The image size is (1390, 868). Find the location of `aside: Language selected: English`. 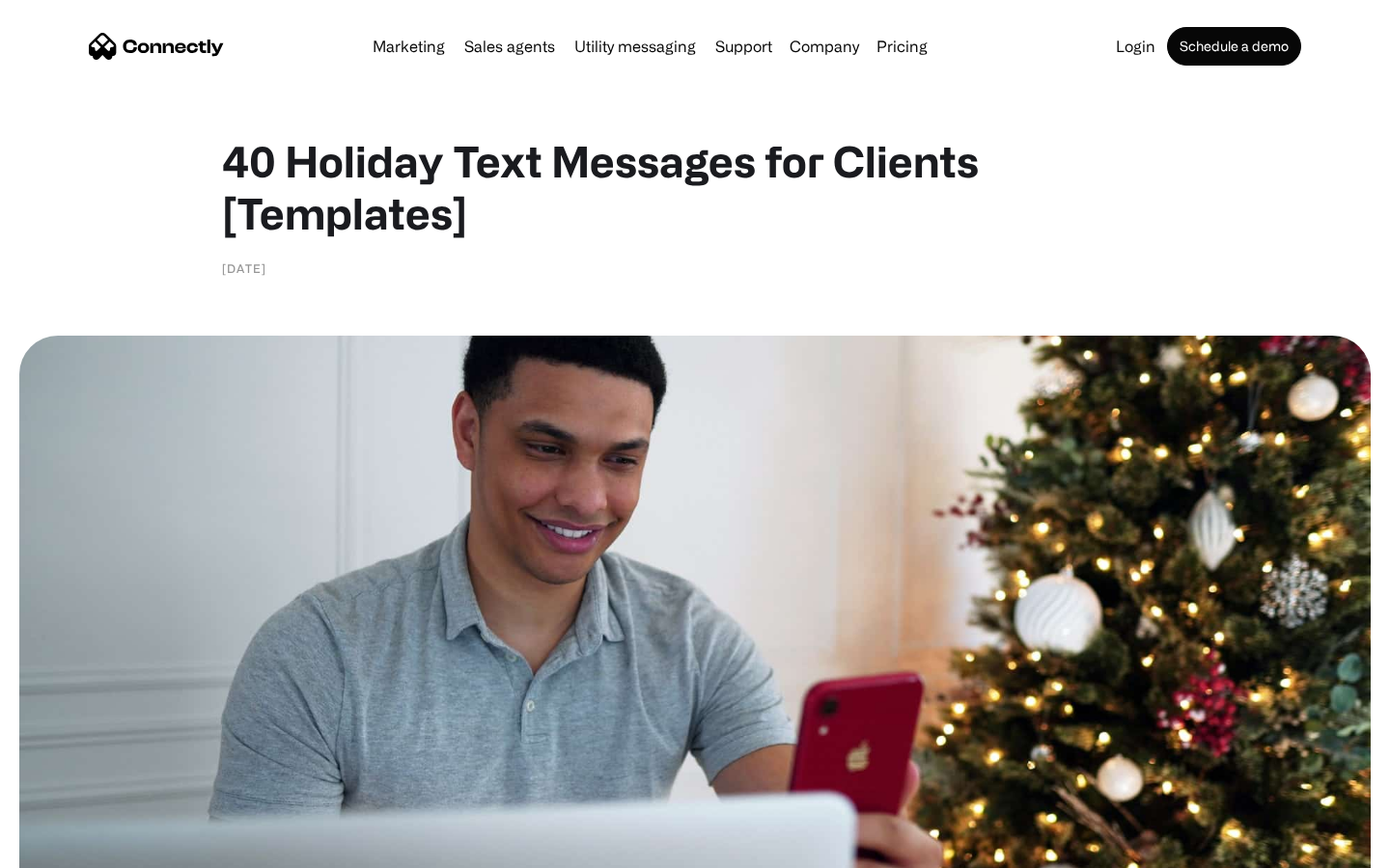

aside: Language selected: English is located at coordinates (67, 849).